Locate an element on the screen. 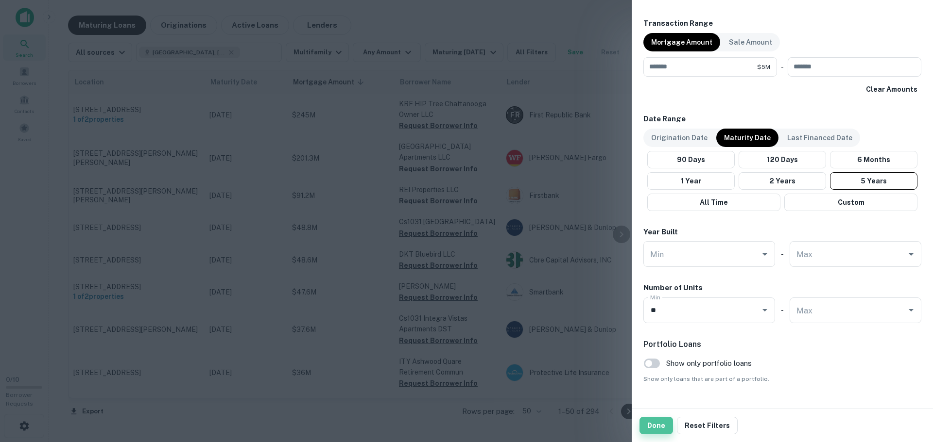 The image size is (933, 442). h6: Number of Units is located at coordinates (673, 288).